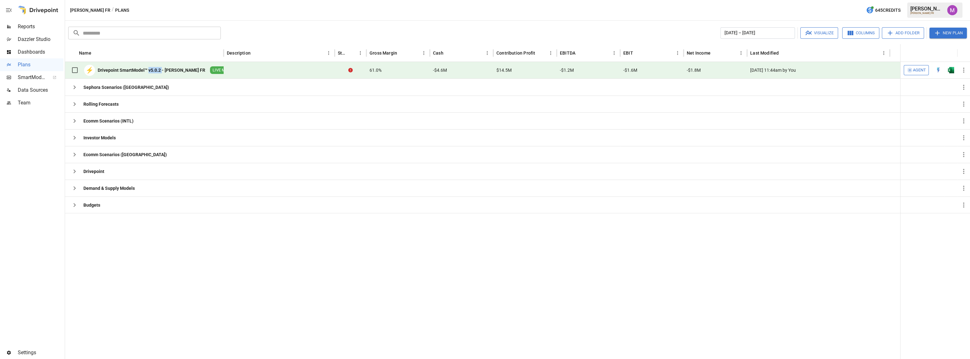 Image resolution: width=970 pixels, height=359 pixels. Describe the element at coordinates (764, 53) in the screenshot. I see `div: Last Modified` at that location.